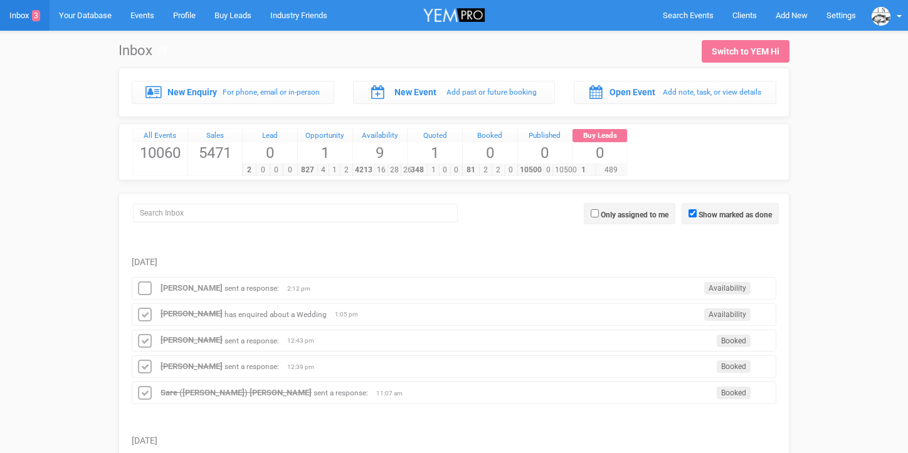 The image size is (908, 453). I want to click on span: Search Events, so click(688, 15).